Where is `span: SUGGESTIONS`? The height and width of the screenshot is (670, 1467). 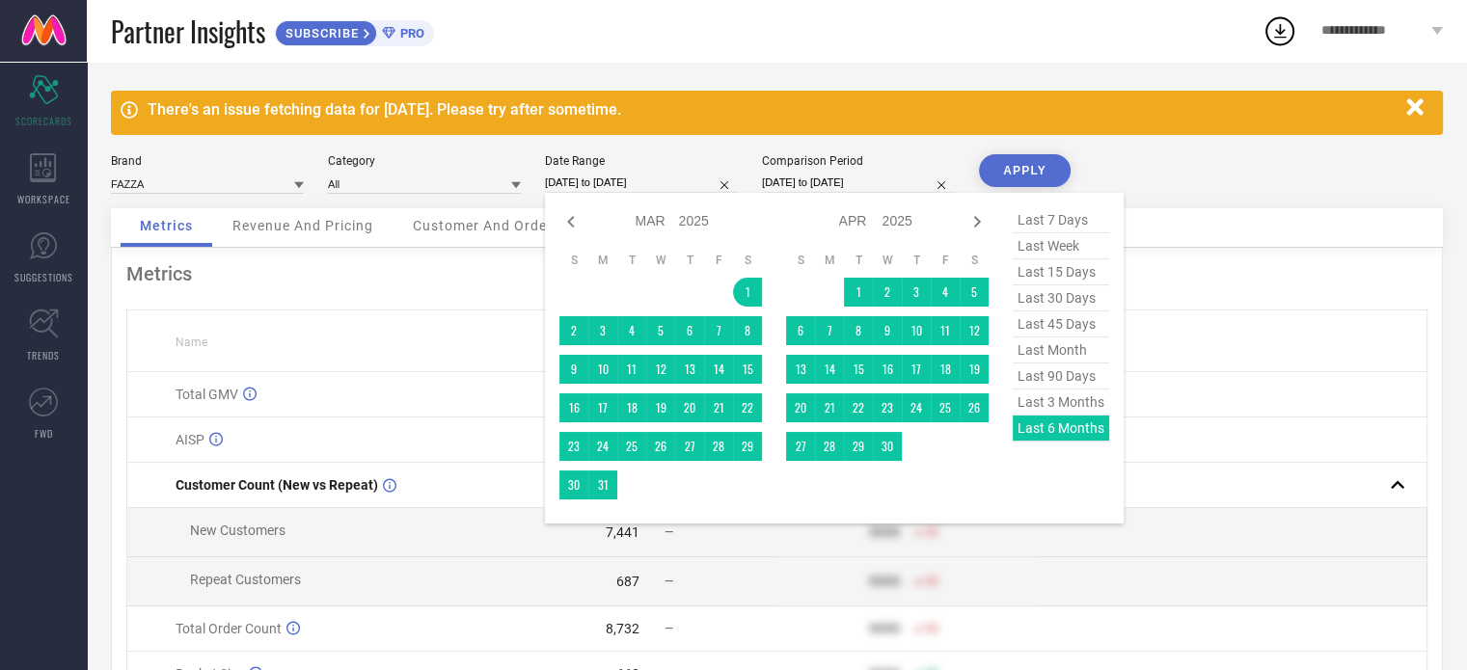 span: SUGGESTIONS is located at coordinates (43, 277).